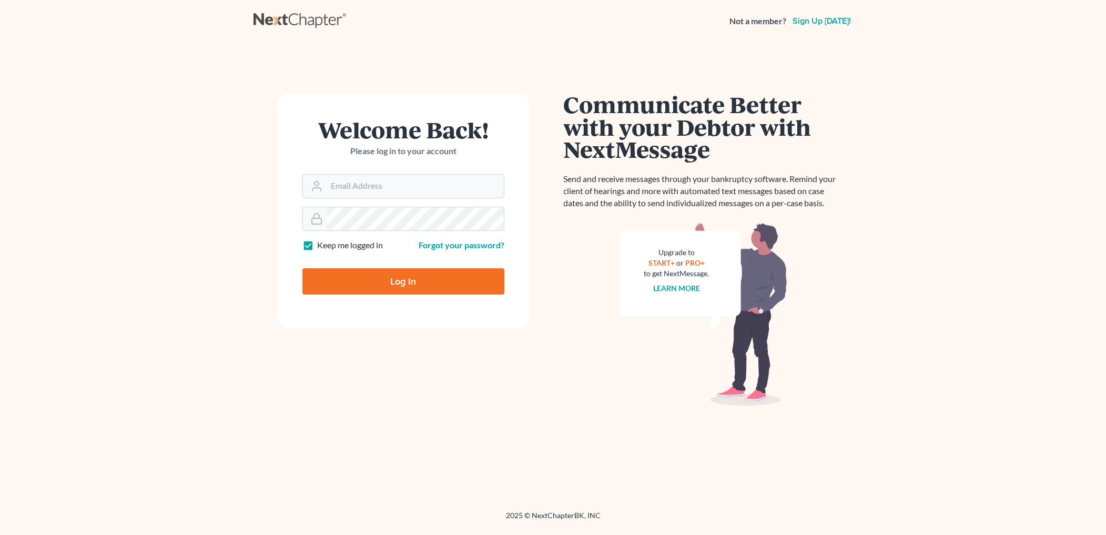  Describe the element at coordinates (703, 127) in the screenshot. I see `h1: Communicate Better with your Debtor with NextMessage` at that location.